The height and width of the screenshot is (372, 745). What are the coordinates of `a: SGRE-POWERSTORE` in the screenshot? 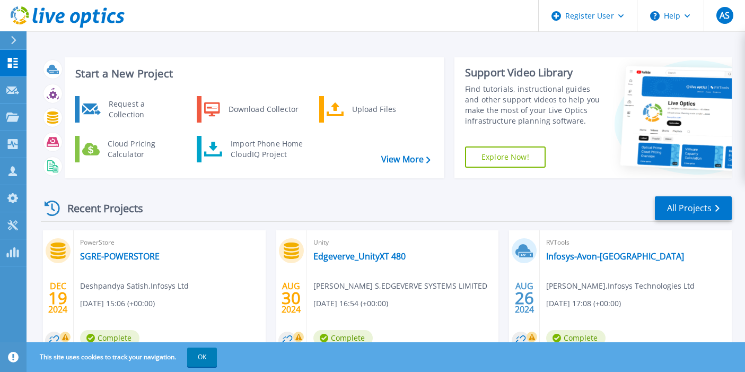 It's located at (120, 256).